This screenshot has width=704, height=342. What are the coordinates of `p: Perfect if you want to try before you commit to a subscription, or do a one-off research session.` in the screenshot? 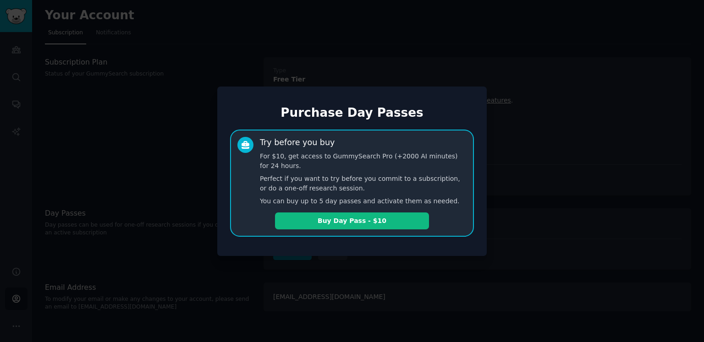 It's located at (363, 184).